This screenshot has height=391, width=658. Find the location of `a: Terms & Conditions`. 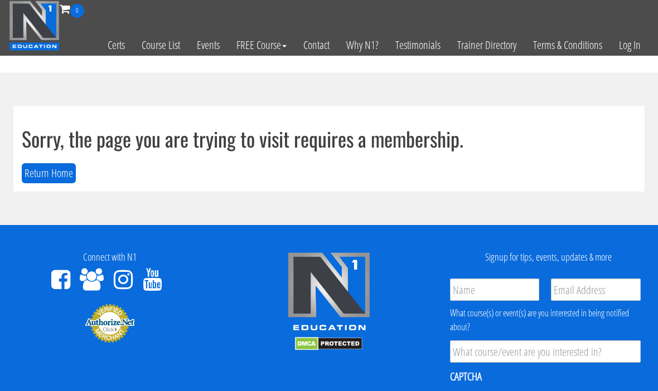

a: Terms & Conditions is located at coordinates (568, 45).